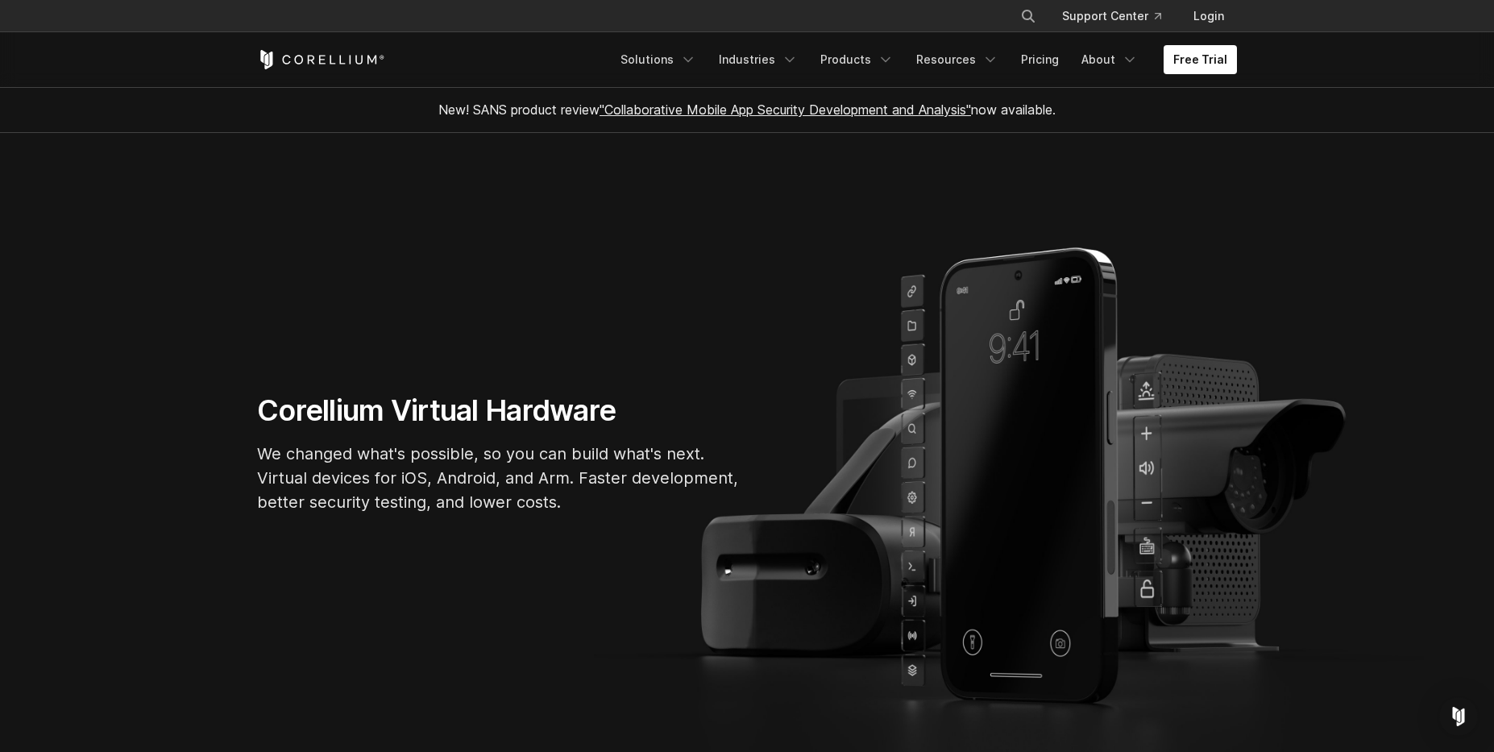 The height and width of the screenshot is (752, 1494). What do you see at coordinates (499, 410) in the screenshot?
I see `h1: Corellium Virtual Hardware` at bounding box center [499, 410].